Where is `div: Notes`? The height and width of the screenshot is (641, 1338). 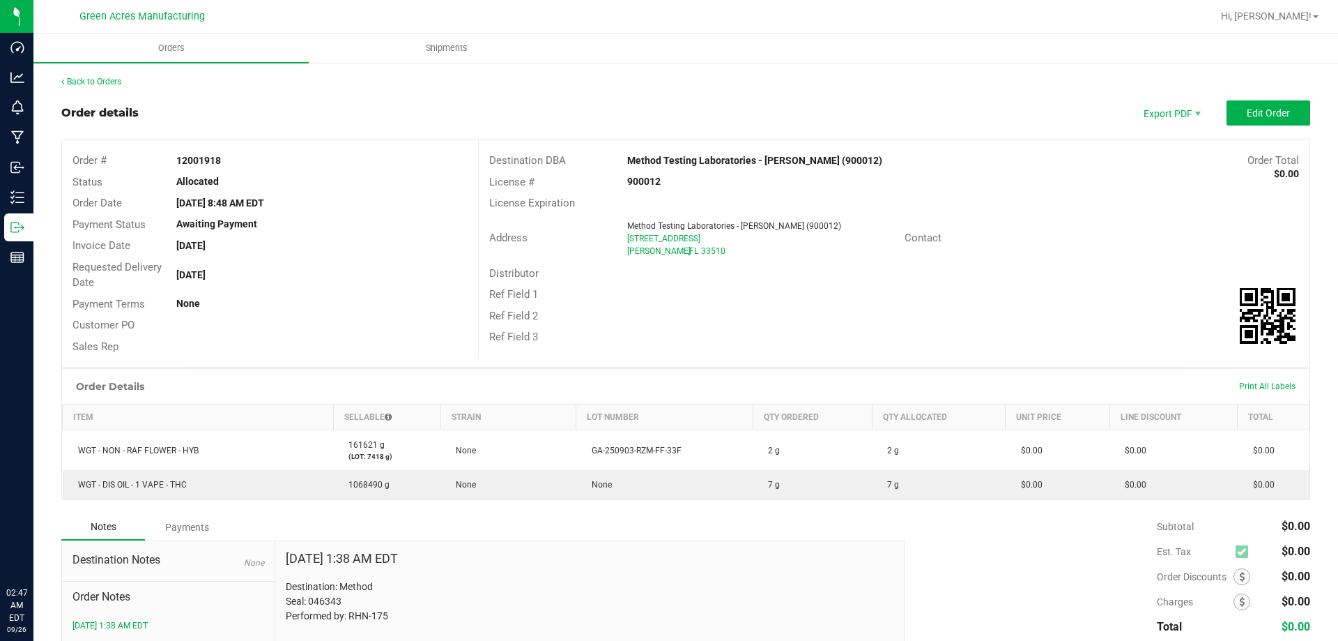 div: Notes is located at coordinates (103, 527).